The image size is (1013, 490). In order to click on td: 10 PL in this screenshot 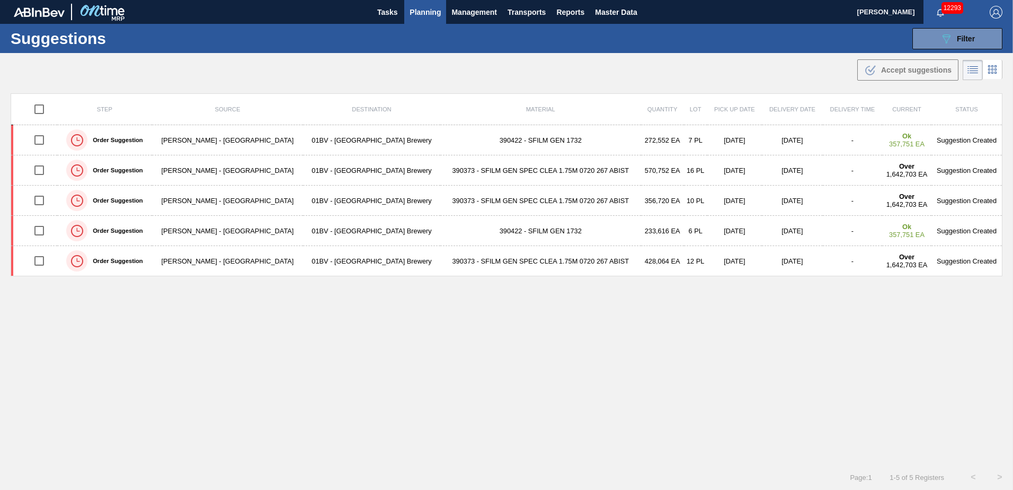, I will do `click(696, 200)`.